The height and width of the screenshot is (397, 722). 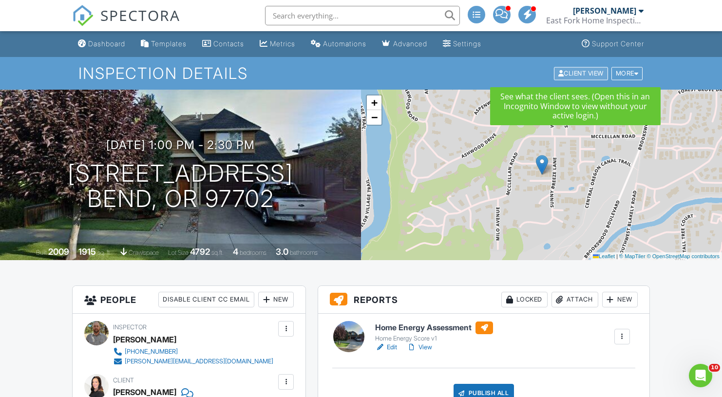 What do you see at coordinates (83, 16) in the screenshot?
I see `img: The Best Home Inspection Software - Spectora` at bounding box center [83, 16].